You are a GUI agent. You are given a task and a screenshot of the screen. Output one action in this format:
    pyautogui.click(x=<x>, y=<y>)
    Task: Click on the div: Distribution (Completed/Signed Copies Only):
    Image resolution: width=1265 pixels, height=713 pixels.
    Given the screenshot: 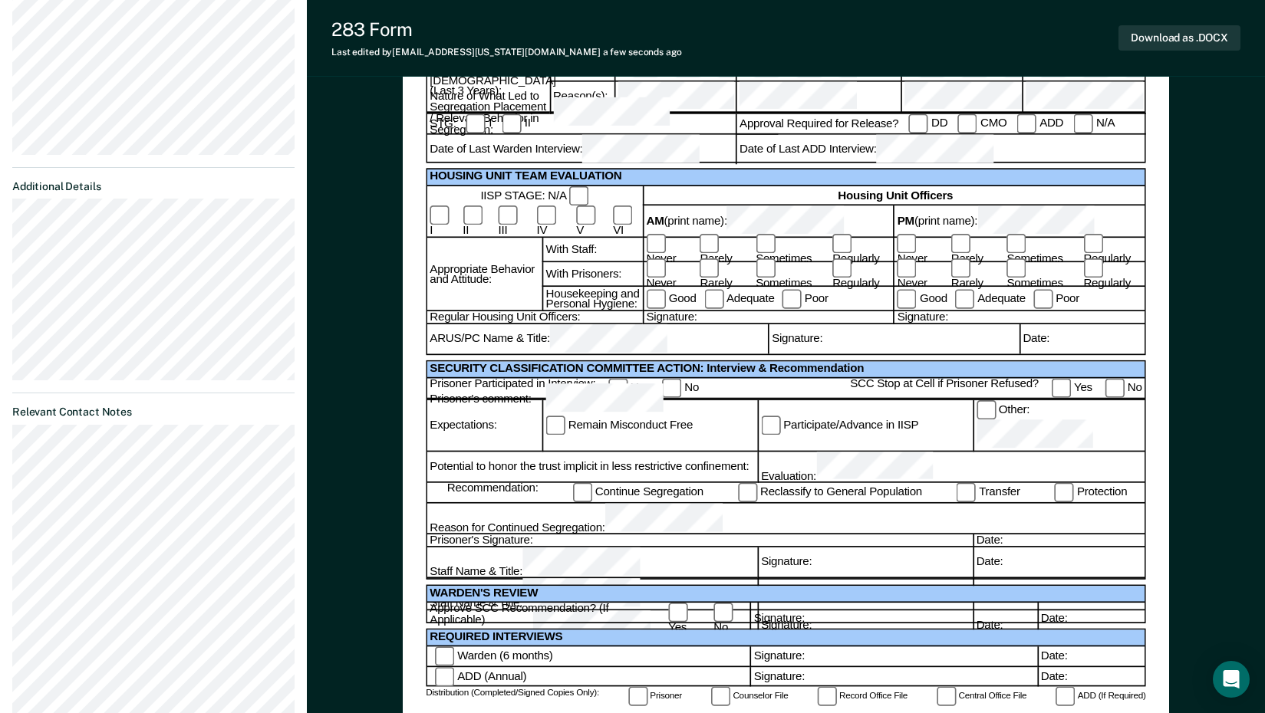 What is the action you would take?
    pyautogui.click(x=512, y=697)
    